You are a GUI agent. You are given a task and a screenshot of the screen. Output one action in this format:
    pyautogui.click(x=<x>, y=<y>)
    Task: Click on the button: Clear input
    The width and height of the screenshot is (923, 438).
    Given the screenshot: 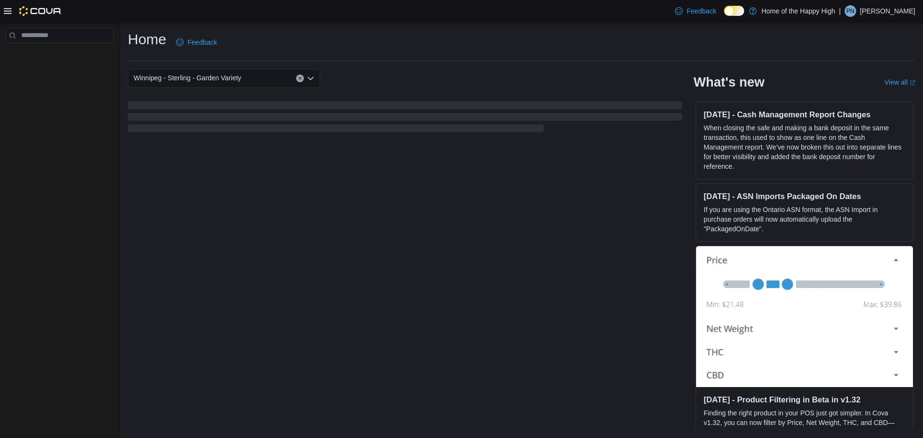 What is the action you would take?
    pyautogui.click(x=300, y=78)
    